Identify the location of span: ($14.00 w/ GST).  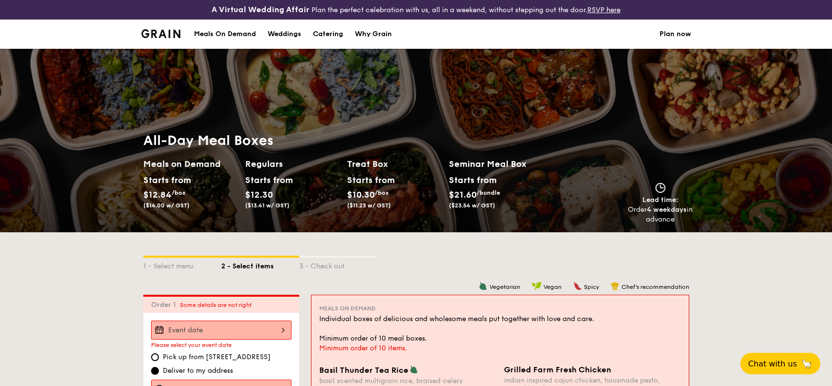
(166, 205).